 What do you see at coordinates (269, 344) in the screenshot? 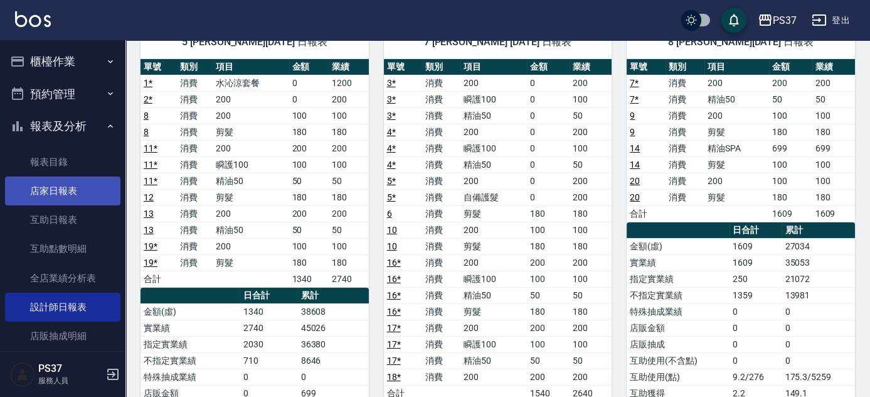
I see `td: 2030` at bounding box center [269, 344].